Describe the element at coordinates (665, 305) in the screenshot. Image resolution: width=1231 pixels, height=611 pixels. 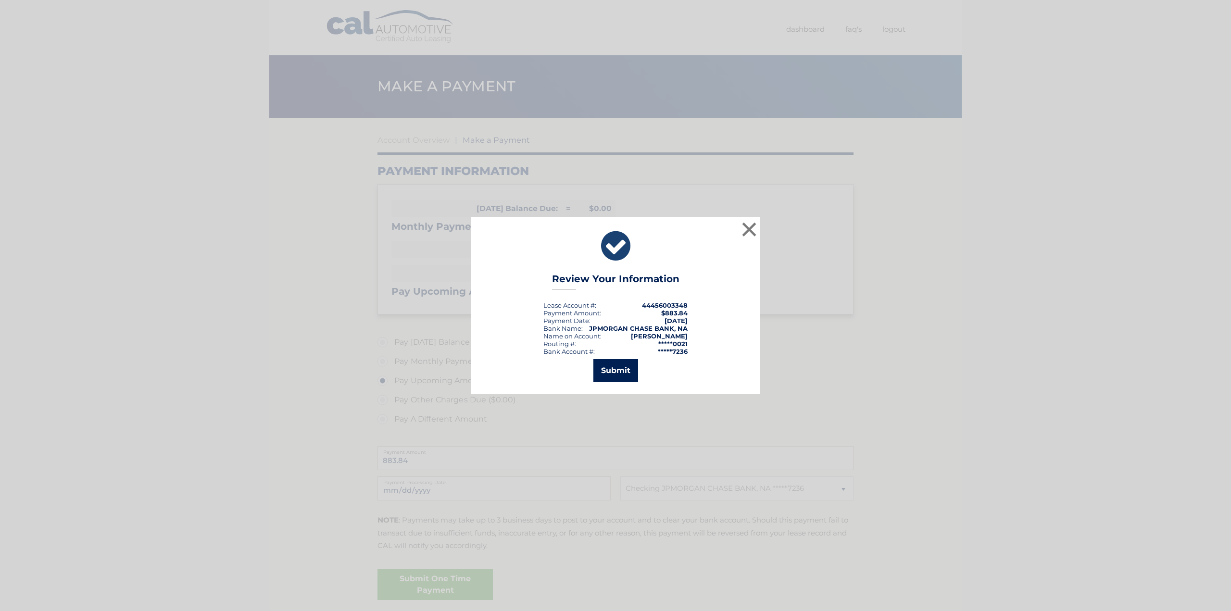
I see `strong: 44456003348` at that location.